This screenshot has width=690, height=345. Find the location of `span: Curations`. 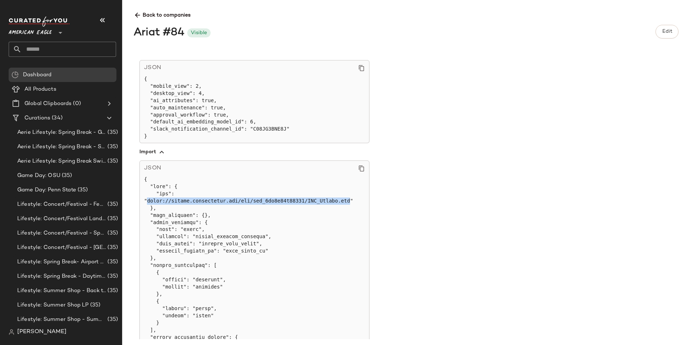

span: Curations is located at coordinates (37, 118).